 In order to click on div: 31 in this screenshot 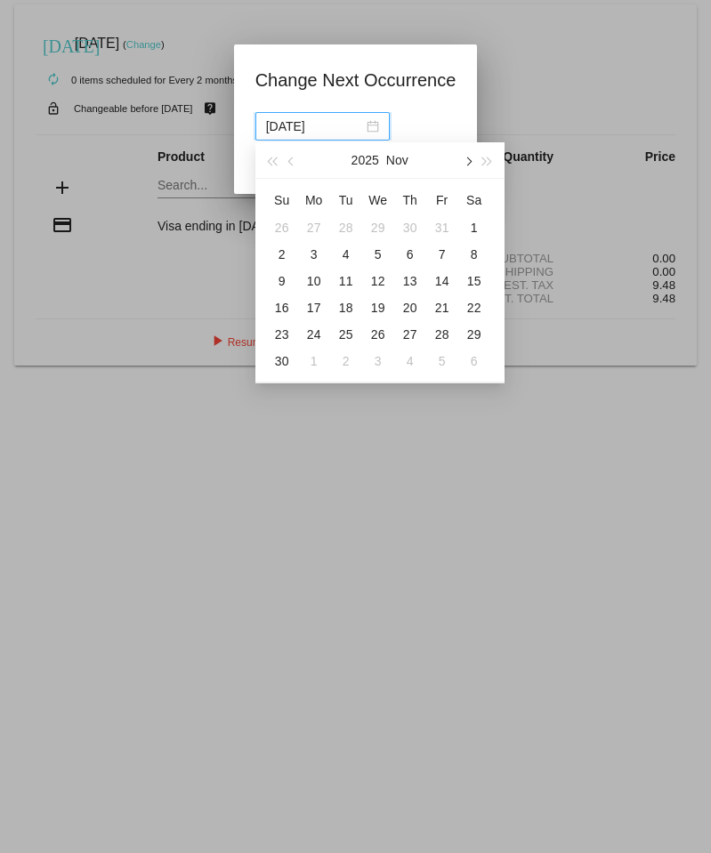, I will do `click(442, 228)`.